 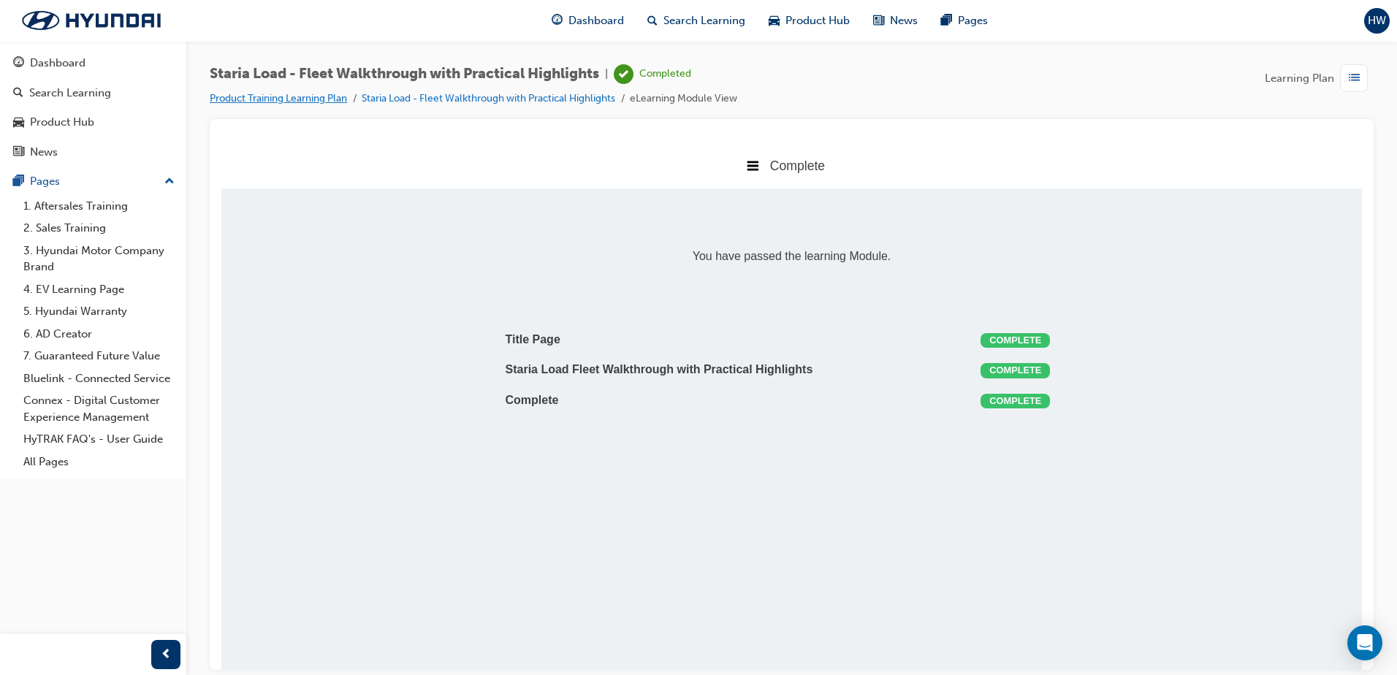 What do you see at coordinates (91, 20) in the screenshot?
I see `img: Trak` at bounding box center [91, 20].